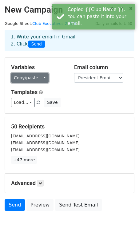 The width and height of the screenshot is (139, 232). Describe the element at coordinates (24, 160) in the screenshot. I see `a: +47 more` at that location.